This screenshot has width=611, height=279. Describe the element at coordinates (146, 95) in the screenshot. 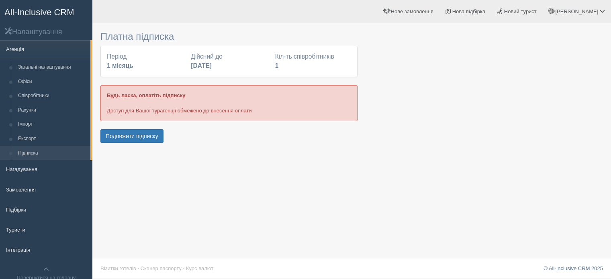

I see `b: Будь ласка, оплатіть підписку` at that location.